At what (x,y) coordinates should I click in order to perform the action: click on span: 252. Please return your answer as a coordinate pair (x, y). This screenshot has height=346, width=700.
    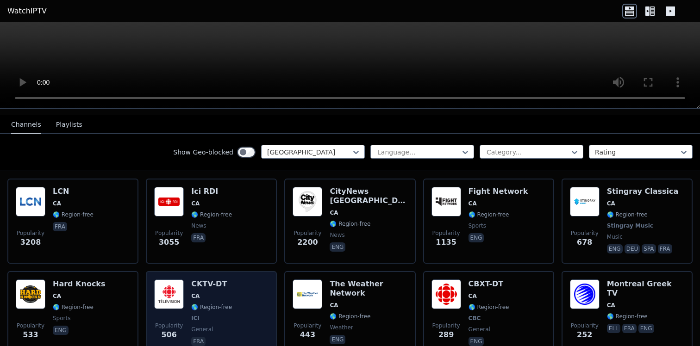
    Looking at the image, I should click on (584, 335).